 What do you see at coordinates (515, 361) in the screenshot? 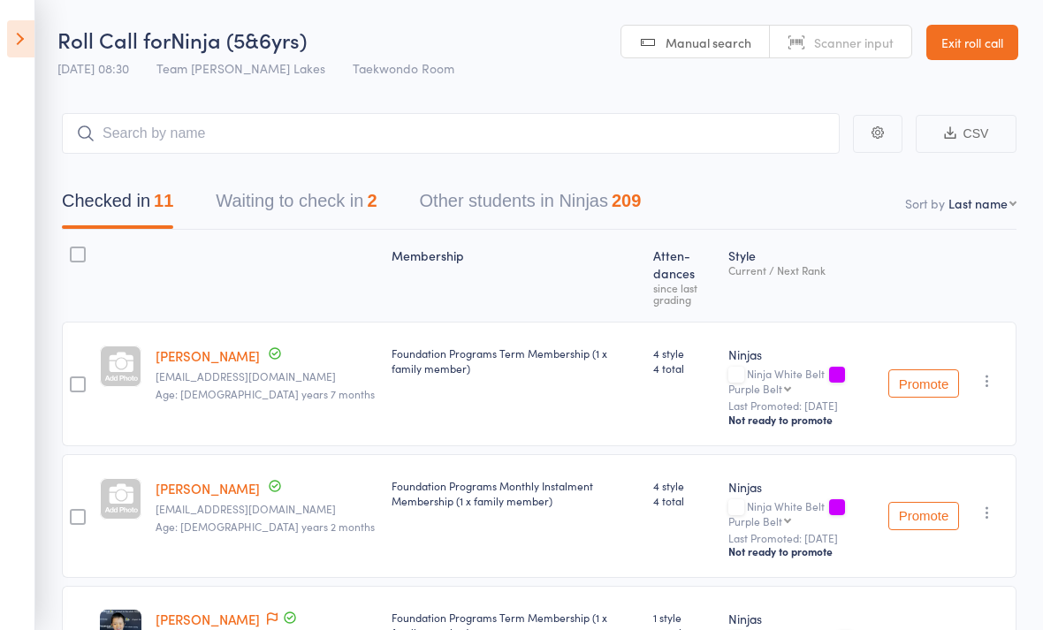
I see `div: Foundation Programs Term Membership (1 x family member)` at bounding box center [515, 361].